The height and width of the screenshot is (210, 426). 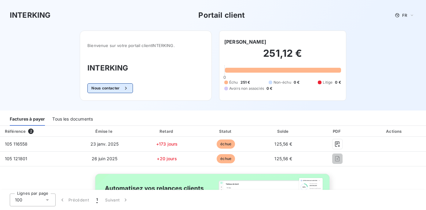 What do you see at coordinates (328, 83) in the screenshot?
I see `span: Litige` at bounding box center [328, 83].